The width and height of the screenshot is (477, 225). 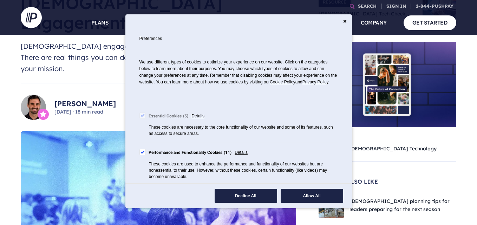 I want to click on div: Essential Cookies, so click(x=169, y=117).